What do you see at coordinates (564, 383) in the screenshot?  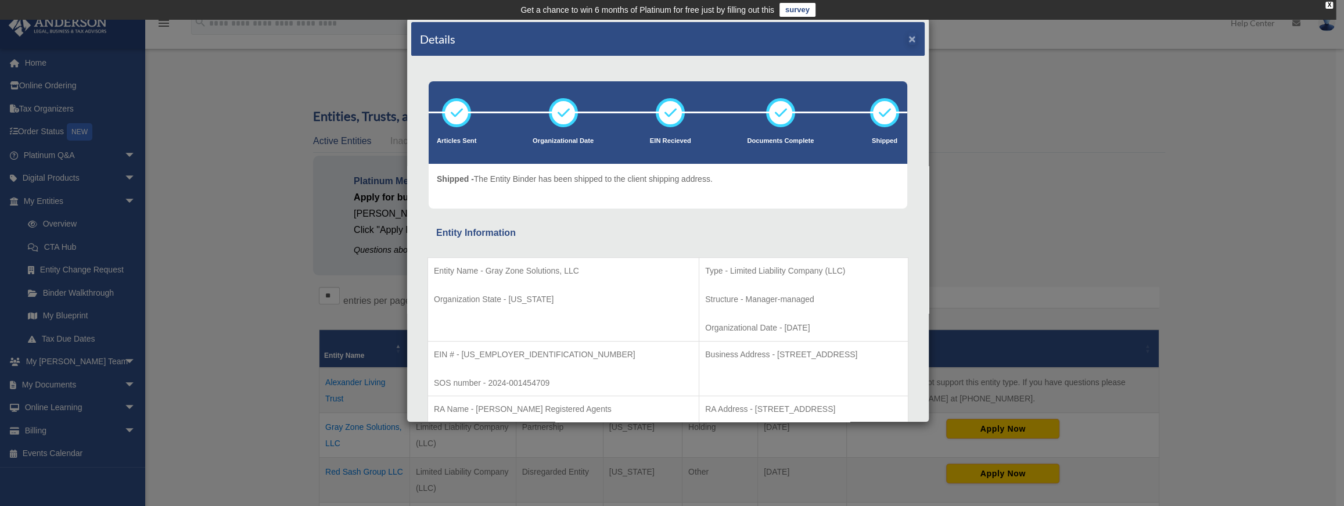 I see `p: SOS number - 2024-001454709` at bounding box center [564, 383].